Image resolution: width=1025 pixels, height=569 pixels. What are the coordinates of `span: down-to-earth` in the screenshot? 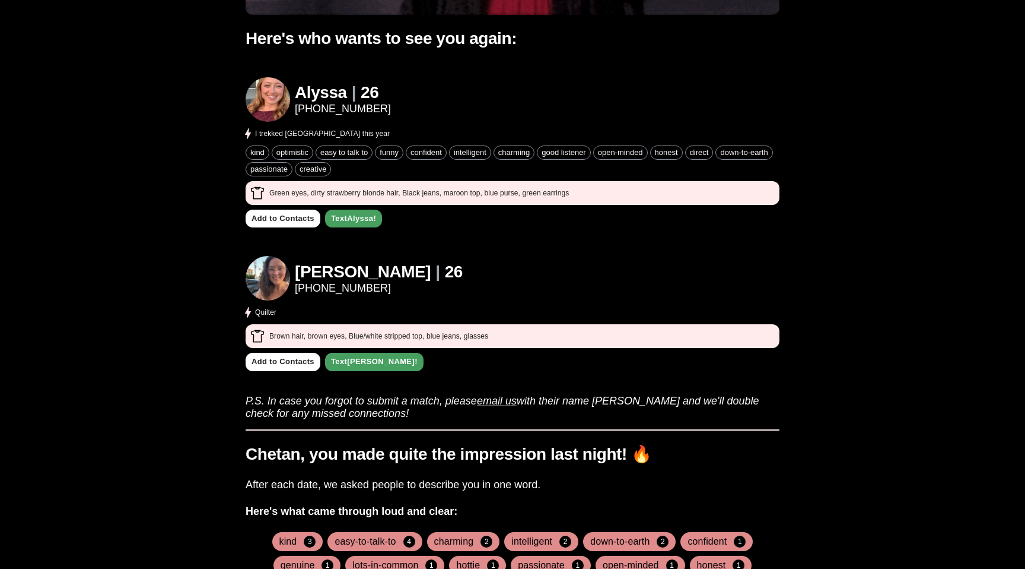 It's located at (744, 152).